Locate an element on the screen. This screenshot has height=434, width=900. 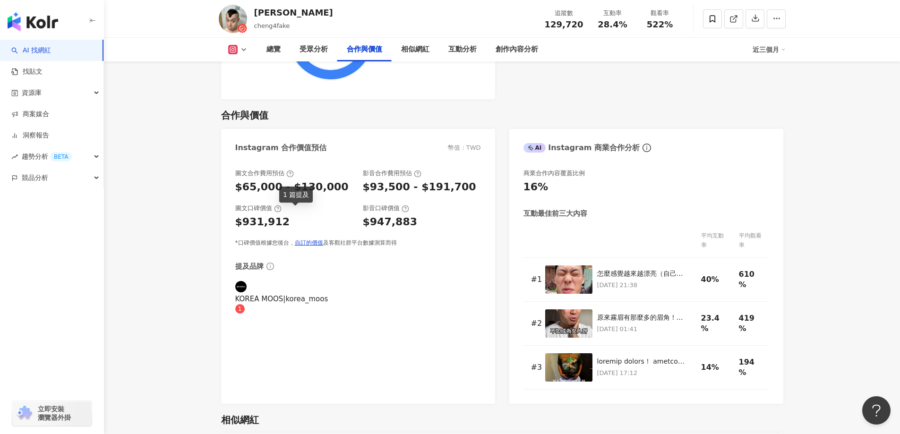
div: $65,000 - $130,000 is located at coordinates (292, 187).